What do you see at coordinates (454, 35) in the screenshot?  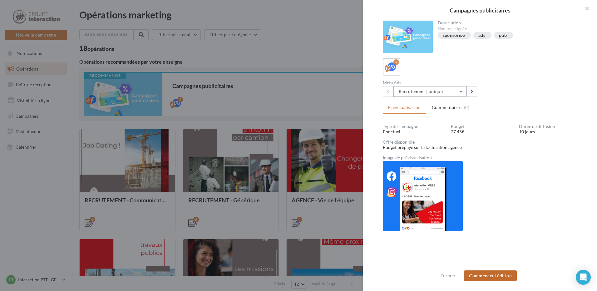 I see `div: sponsorisé` at bounding box center [454, 35].